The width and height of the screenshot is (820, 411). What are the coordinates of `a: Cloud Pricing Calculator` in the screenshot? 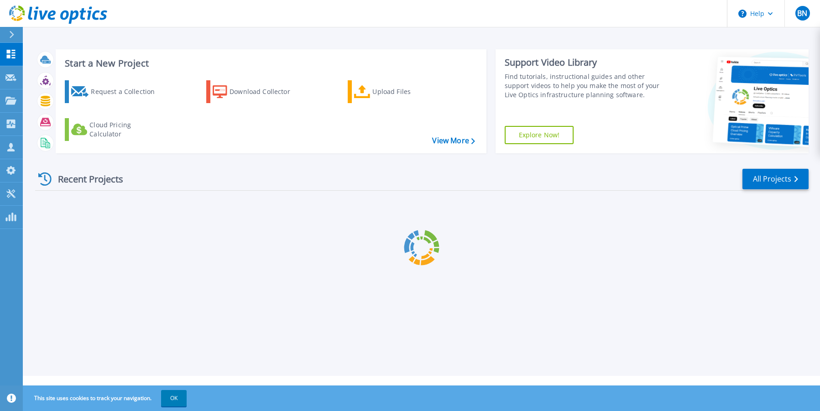 It's located at (115, 130).